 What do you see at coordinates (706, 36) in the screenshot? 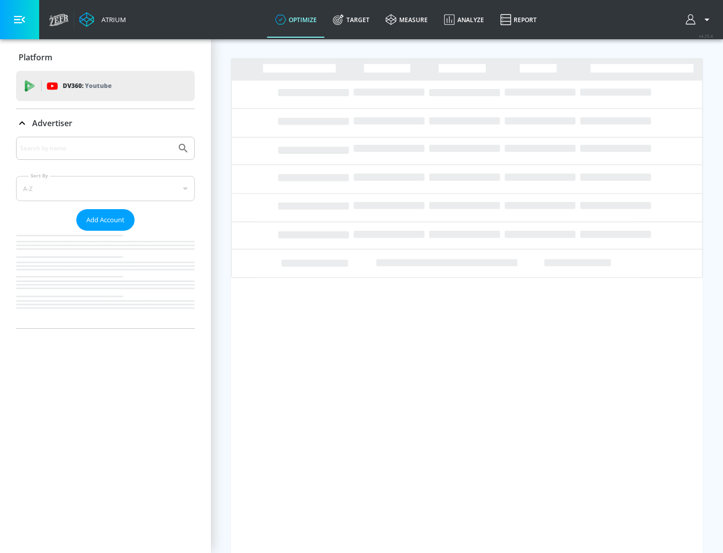
I see `span: v 4.25.4` at bounding box center [706, 36].